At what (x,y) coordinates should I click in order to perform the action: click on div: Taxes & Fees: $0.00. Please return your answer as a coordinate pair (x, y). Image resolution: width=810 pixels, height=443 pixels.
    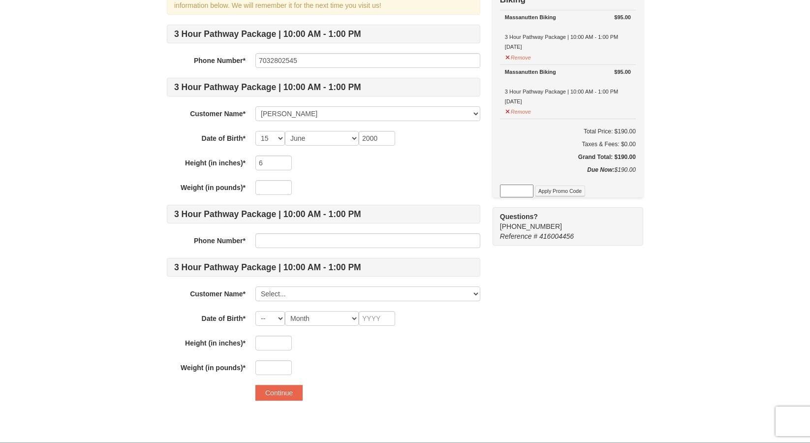
    Looking at the image, I should click on (568, 144).